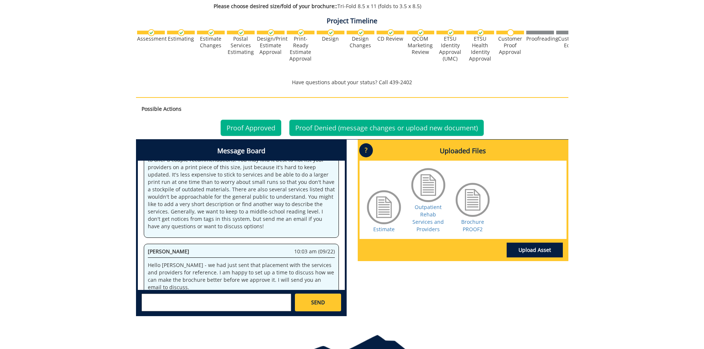  What do you see at coordinates (510, 45) in the screenshot?
I see `div: Customer Proof Approval` at bounding box center [510, 45].